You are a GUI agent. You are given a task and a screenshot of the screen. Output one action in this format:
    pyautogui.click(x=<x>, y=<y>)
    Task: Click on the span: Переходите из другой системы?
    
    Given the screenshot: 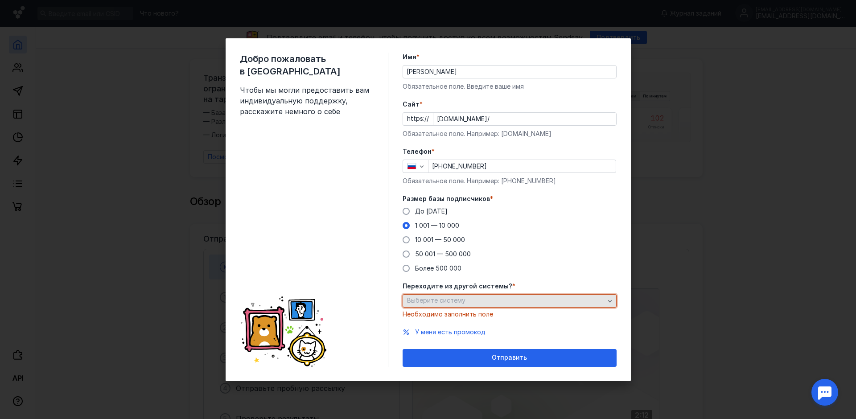 What is the action you would take?
    pyautogui.click(x=457, y=286)
    